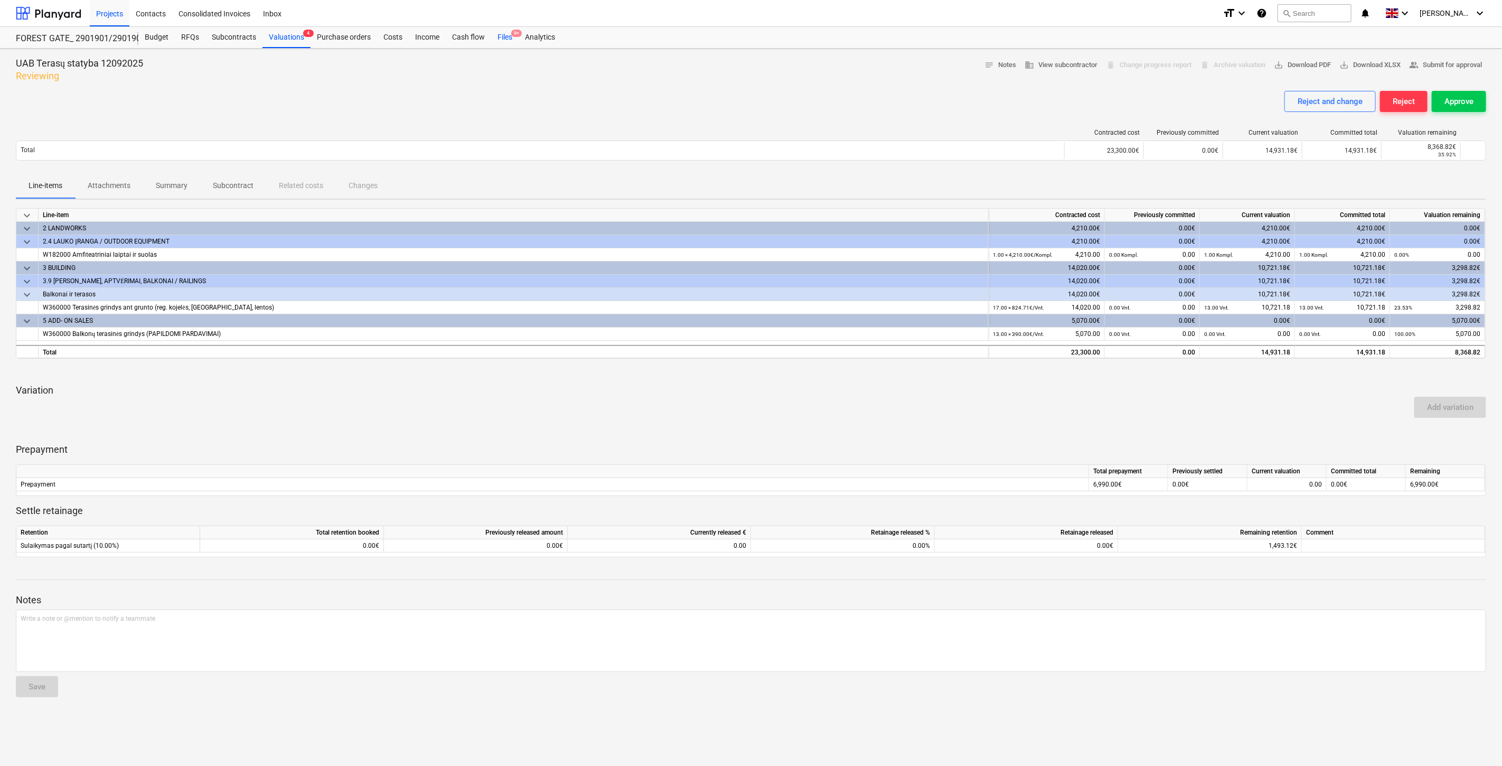  What do you see at coordinates (1447, 154) in the screenshot?
I see `small: 35.92%` at bounding box center [1447, 154].